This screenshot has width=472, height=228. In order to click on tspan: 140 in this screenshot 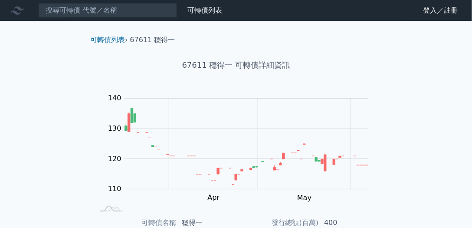, I will do `click(114, 98)`.